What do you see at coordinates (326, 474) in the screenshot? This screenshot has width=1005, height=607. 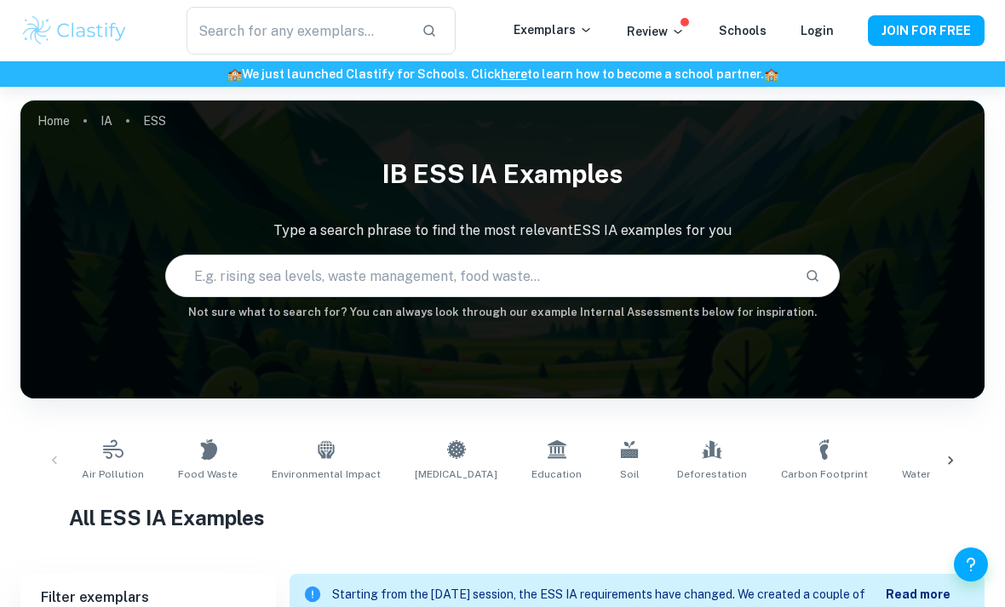 I see `span: Environmental Impact` at bounding box center [326, 474].